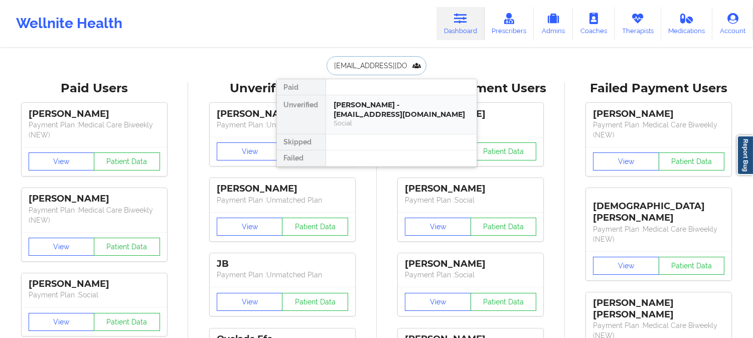 The image size is (753, 338). I want to click on div: Paid, so click(301, 87).